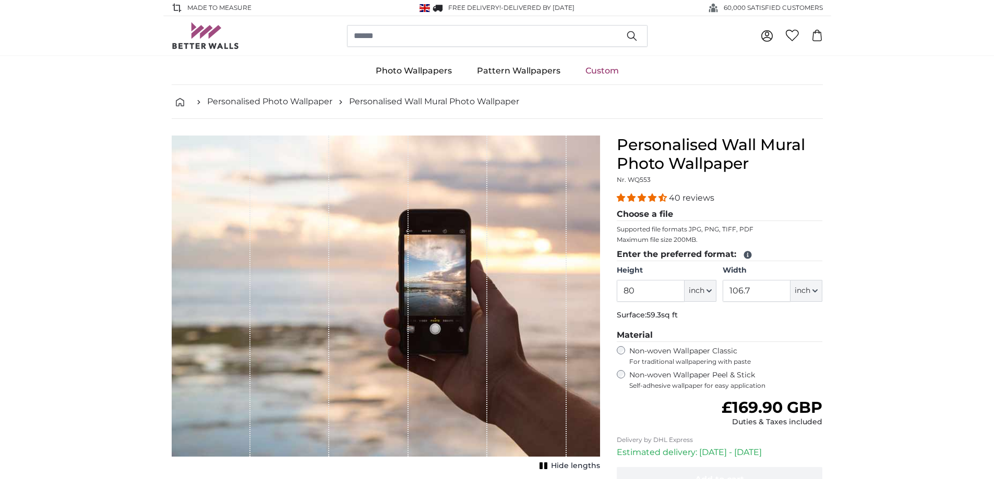 The image size is (994, 479). Describe the element at coordinates (726, 356) in the screenshot. I see `label: Non-woven Wallpaper Classic` at that location.